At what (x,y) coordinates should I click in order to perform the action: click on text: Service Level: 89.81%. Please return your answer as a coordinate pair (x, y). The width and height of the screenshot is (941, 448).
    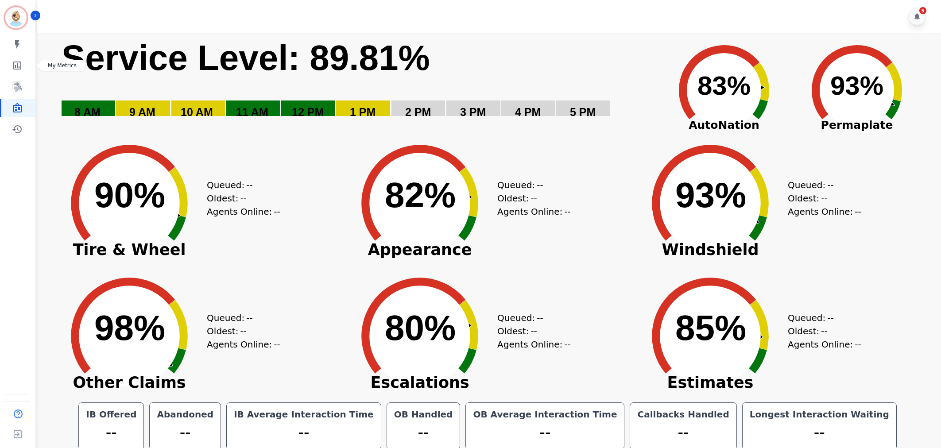
    Looking at the image, I should click on (246, 58).